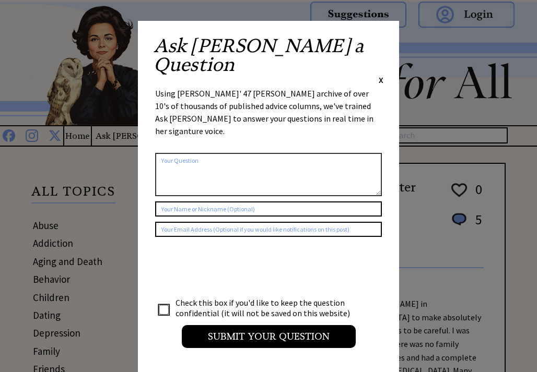 This screenshot has height=372, width=537. I want to click on input: Your Name or Nickname (Optional), so click(269, 209).